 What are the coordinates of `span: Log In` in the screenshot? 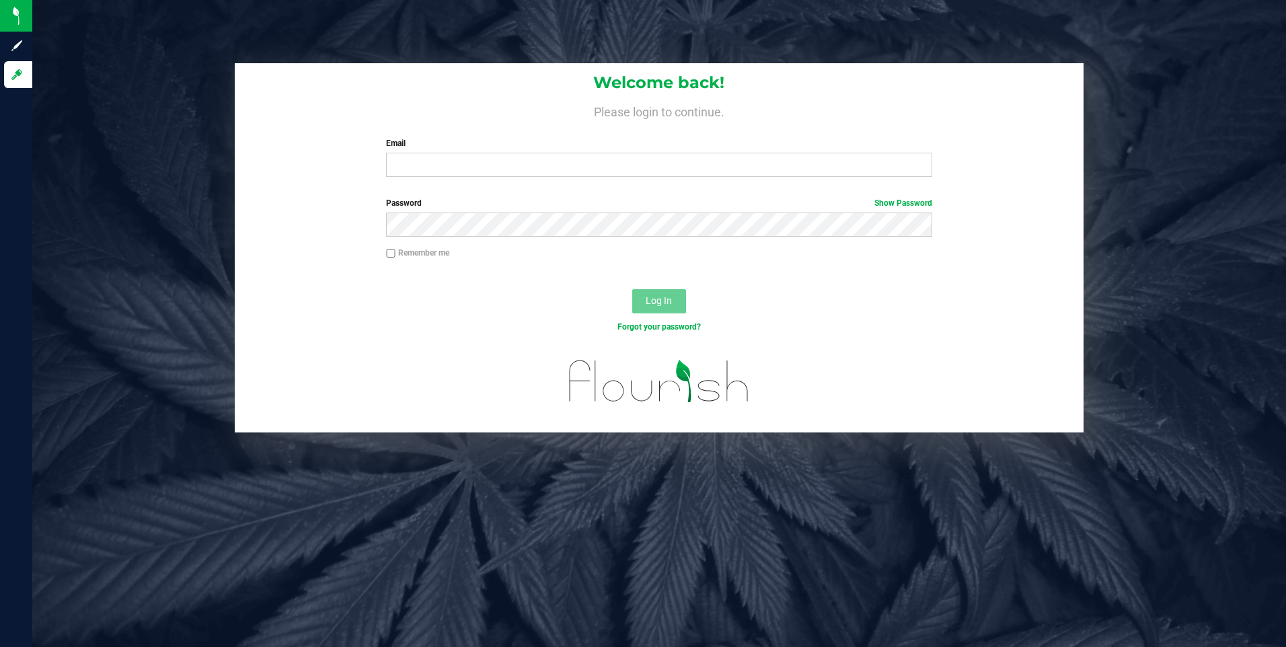 It's located at (659, 301).